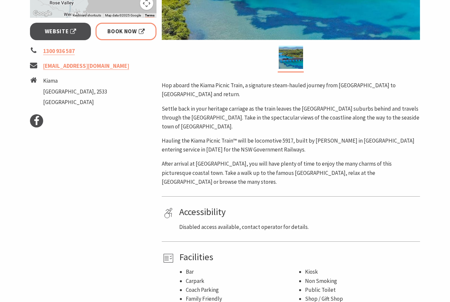 This screenshot has width=450, height=302. Describe the element at coordinates (242, 281) in the screenshot. I see `li: Carpark` at that location.